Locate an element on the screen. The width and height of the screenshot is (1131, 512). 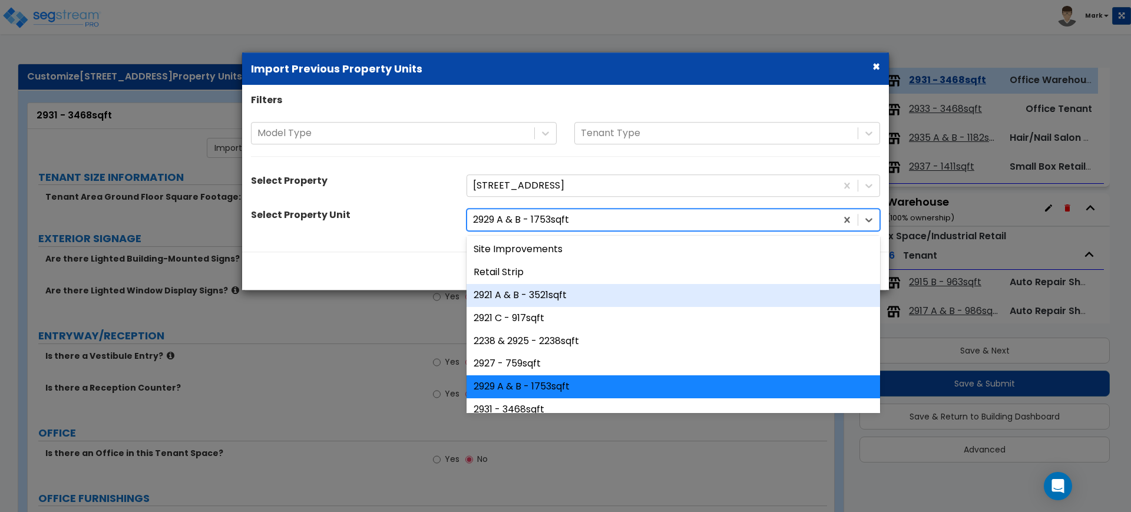
div: Site Improvements is located at coordinates (673, 249).